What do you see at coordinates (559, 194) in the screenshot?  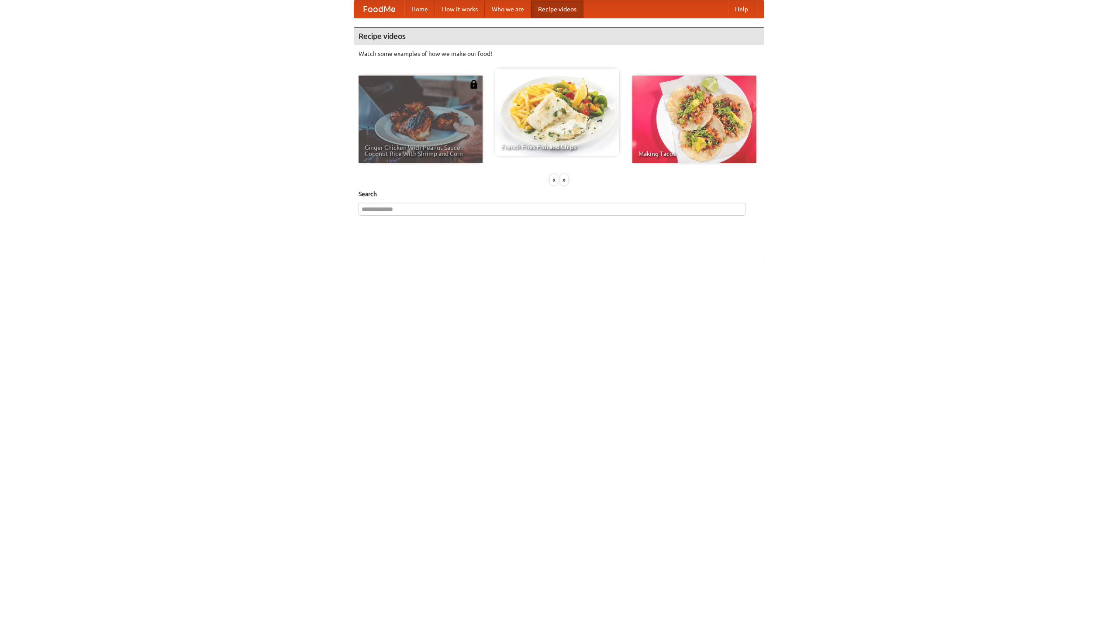 I see `h5: Search` at bounding box center [559, 194].